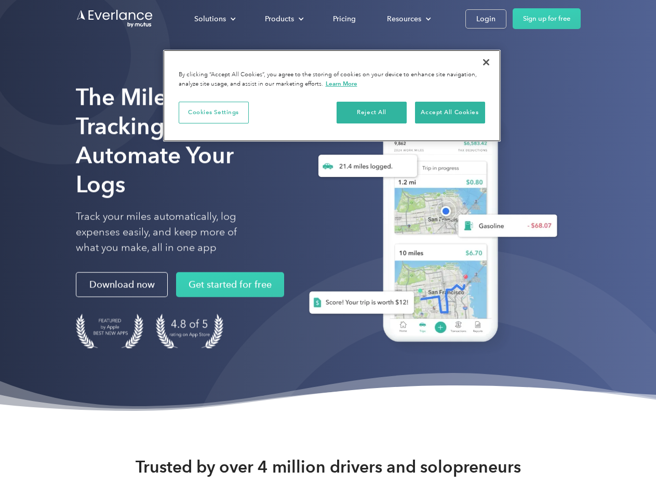 The width and height of the screenshot is (656, 498). I want to click on div: By clicking “Accept All Cookies”, you agree to the storing of cookies on your device to enhance s..., so click(332, 79).